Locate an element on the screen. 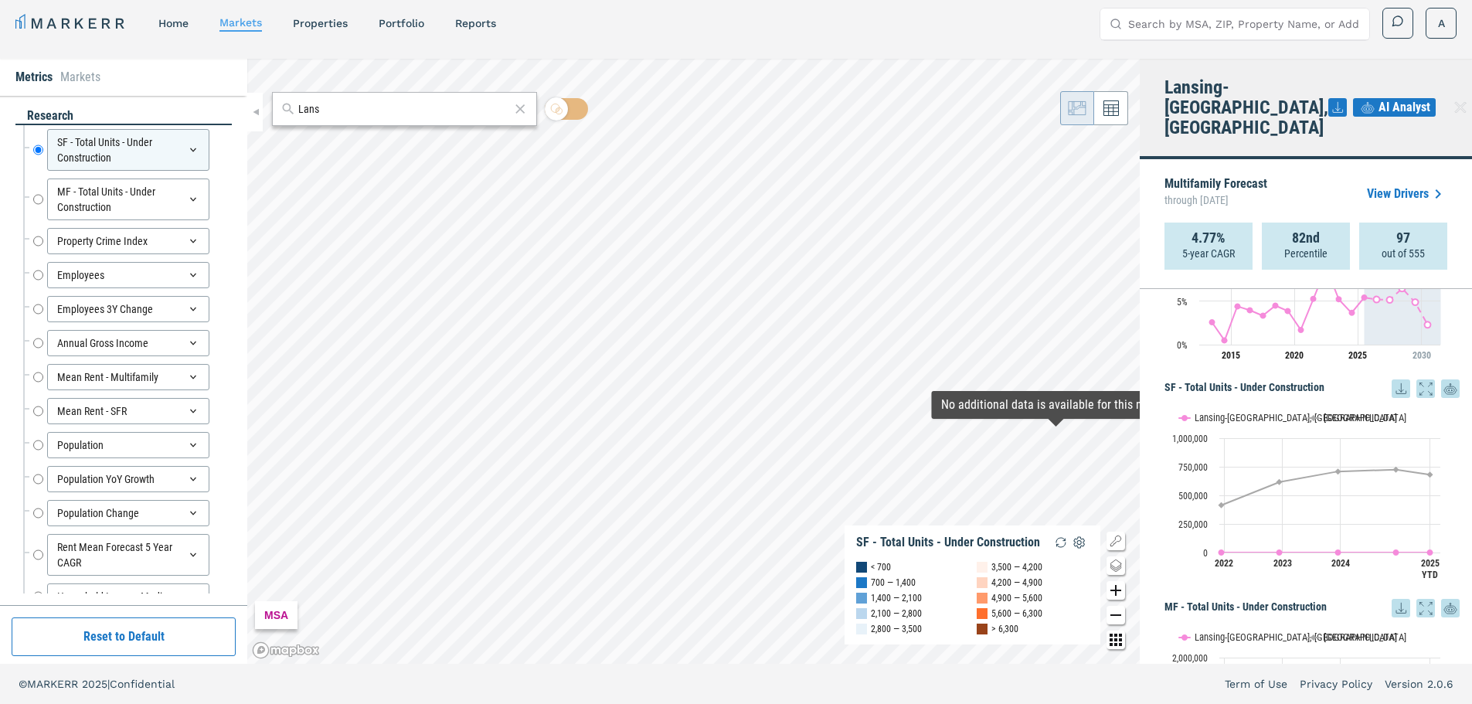 Image resolution: width=1472 pixels, height=704 pixels. path: Saturday, 28 Jun, 17:00, 0.48. Lansing-East Lansing, MI. is located at coordinates (1225, 340).